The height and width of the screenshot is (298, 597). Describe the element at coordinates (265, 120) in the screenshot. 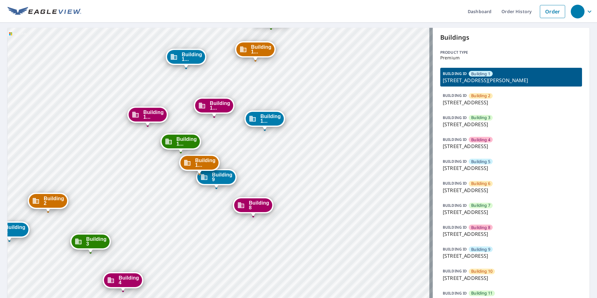

I see `div: Dropped pin, building Building 13, Commercial property, 3925 Southwest Twilight Drive Topeka, KS ...` at that location.